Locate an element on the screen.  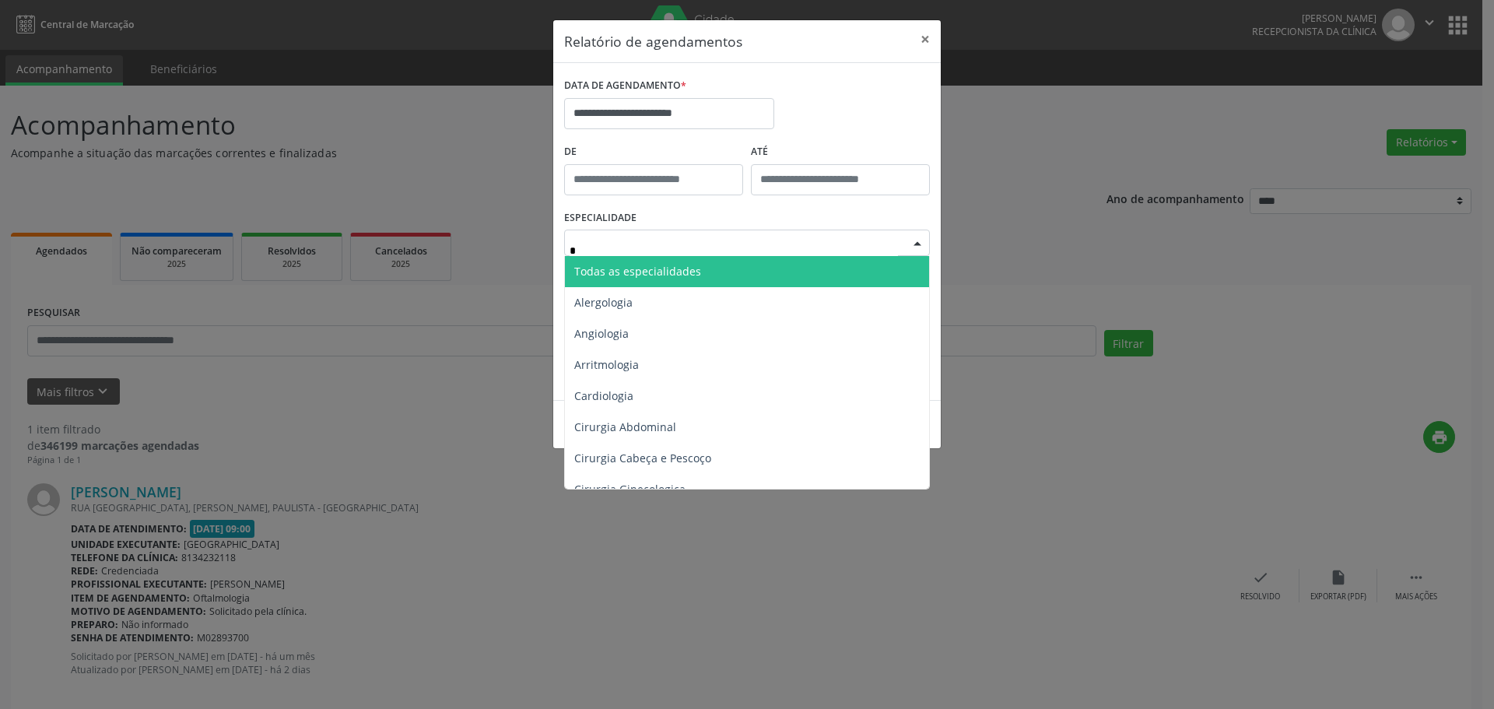
span: Angiologia is located at coordinates (601, 333).